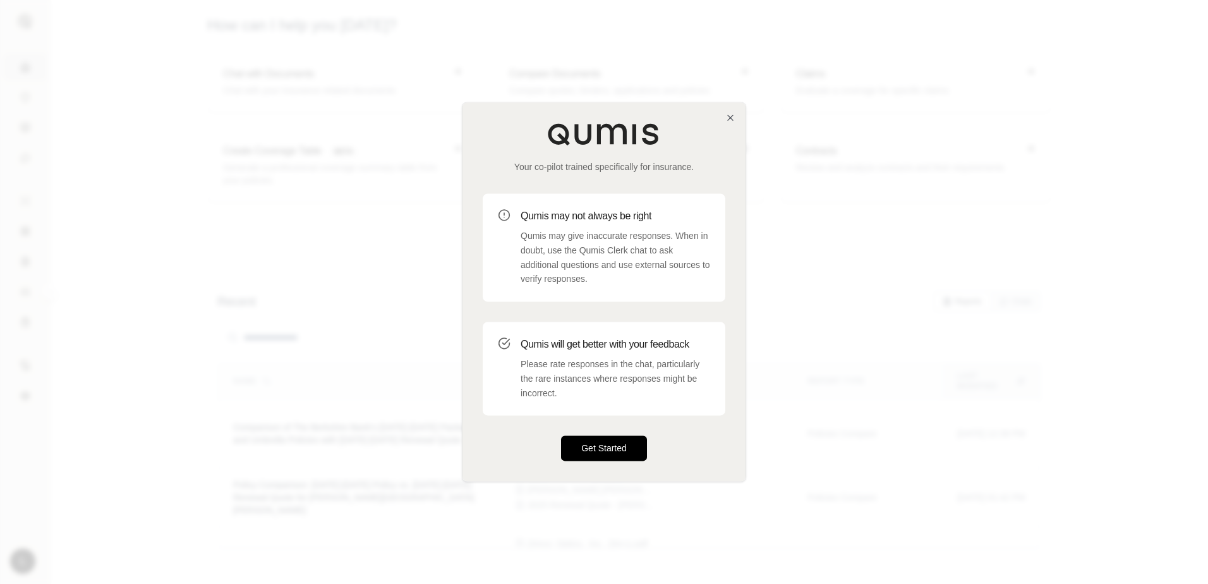 This screenshot has height=584, width=1208. What do you see at coordinates (615, 257) in the screenshot?
I see `p: Qumis may give inaccurate responses. When in doubt, use the Qumis Clerk chat to ask additional qu...` at bounding box center [615, 257].